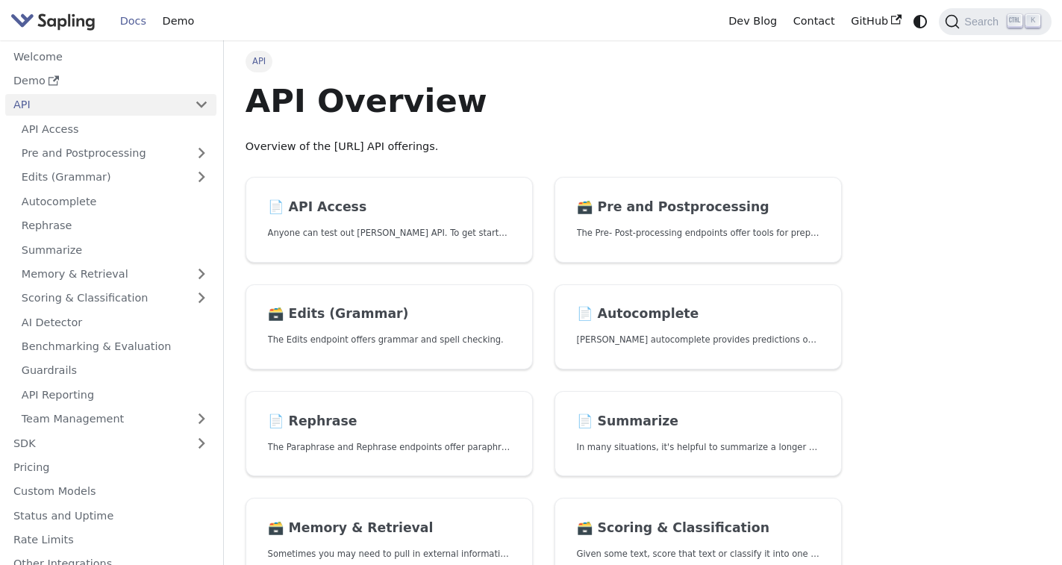 The width and height of the screenshot is (1062, 565). I want to click on p: Given some text, score that text or classify it into one of a set of pre-specified categories., so click(698, 554).